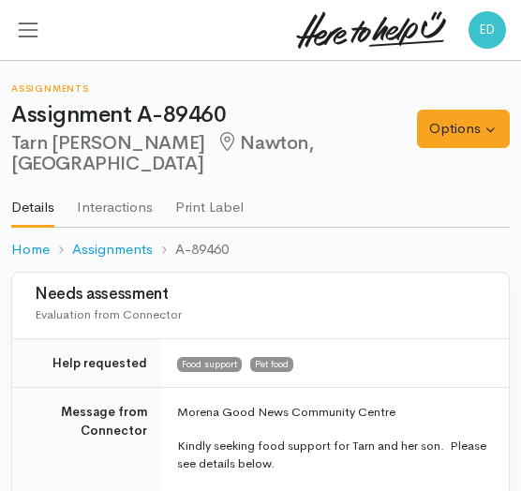 Image resolution: width=521 pixels, height=491 pixels. Describe the element at coordinates (112, 249) in the screenshot. I see `a: Assignments` at that location.